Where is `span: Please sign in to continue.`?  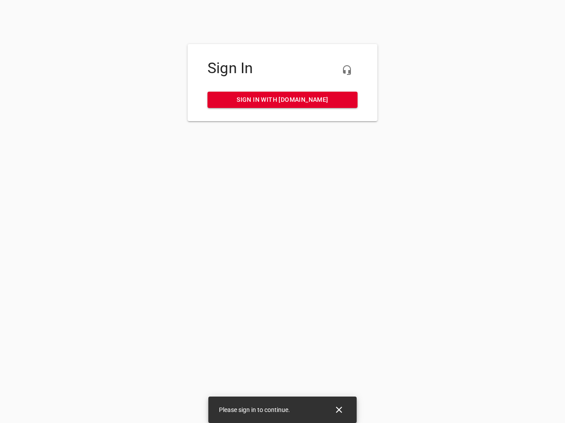 span: Please sign in to continue. is located at coordinates (254, 410).